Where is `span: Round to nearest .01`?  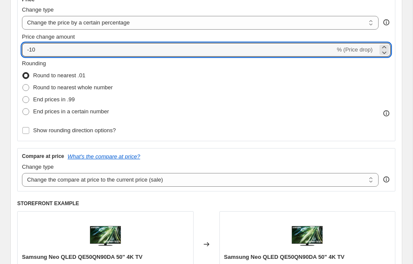
span: Round to nearest .01 is located at coordinates (59, 75).